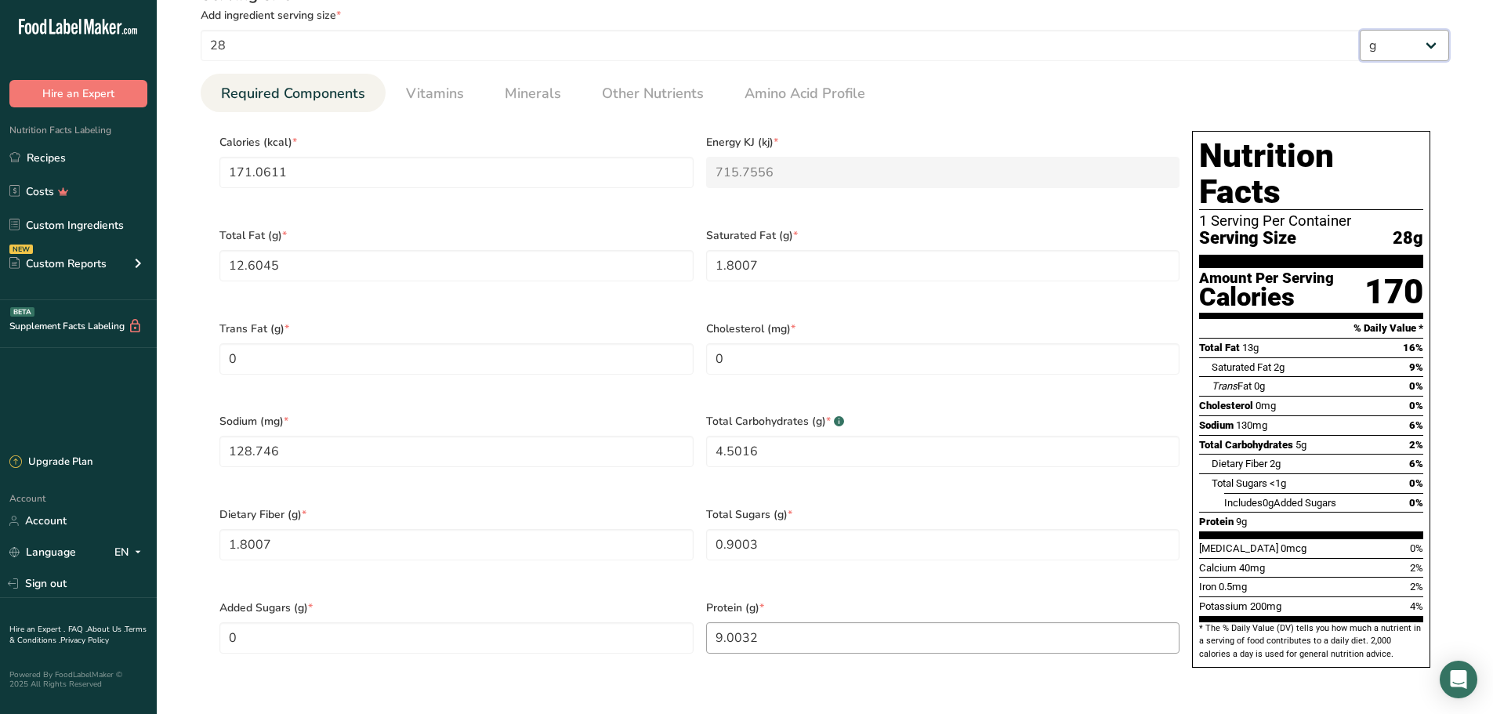 Image resolution: width=1493 pixels, height=714 pixels. I want to click on button: Hire an Expert, so click(78, 93).